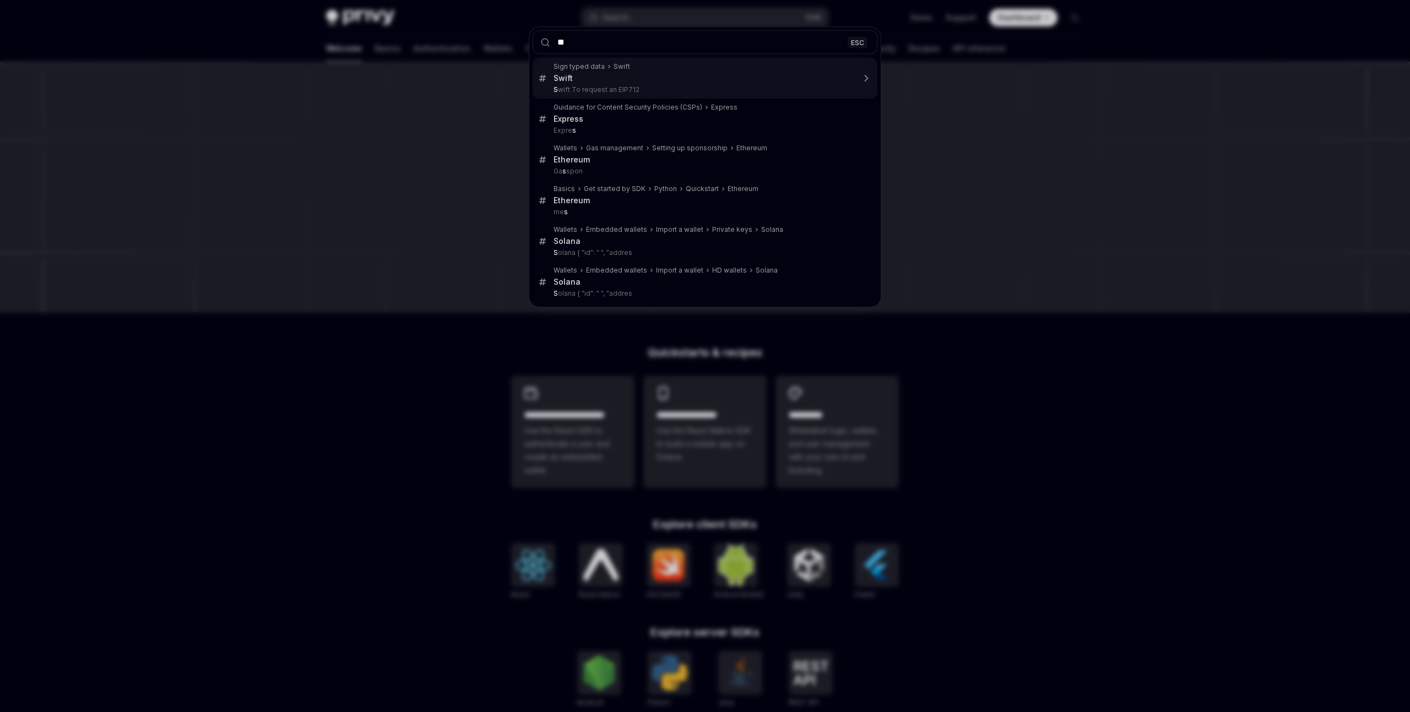  I want to click on div: Python, so click(665, 189).